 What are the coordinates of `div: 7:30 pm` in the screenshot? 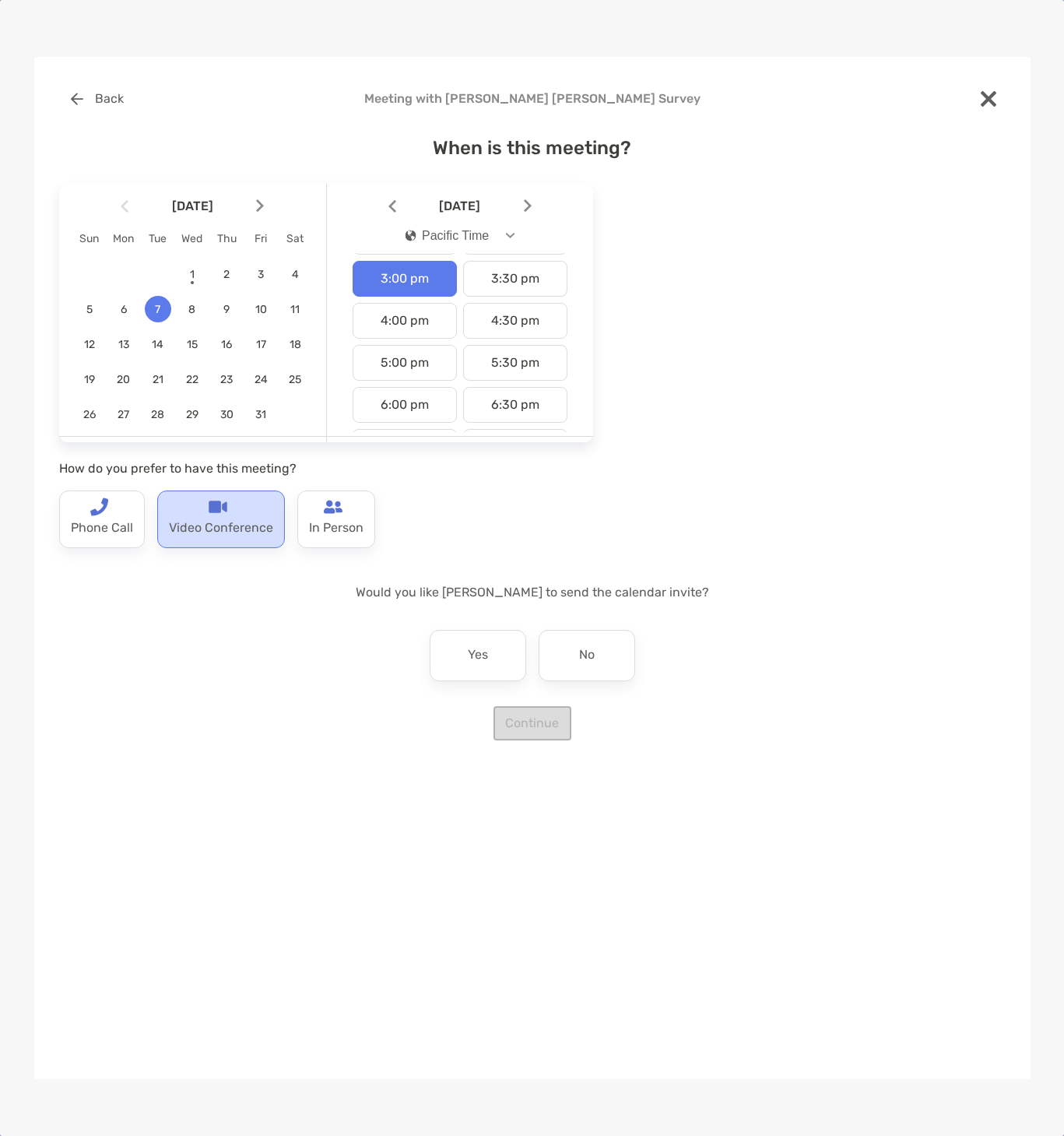 It's located at (515, 447).